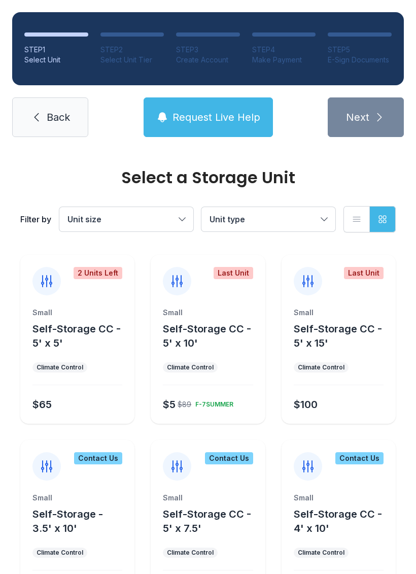  Describe the element at coordinates (342, 521) in the screenshot. I see `button: Self-Storage CC - 4' x 10'` at that location.